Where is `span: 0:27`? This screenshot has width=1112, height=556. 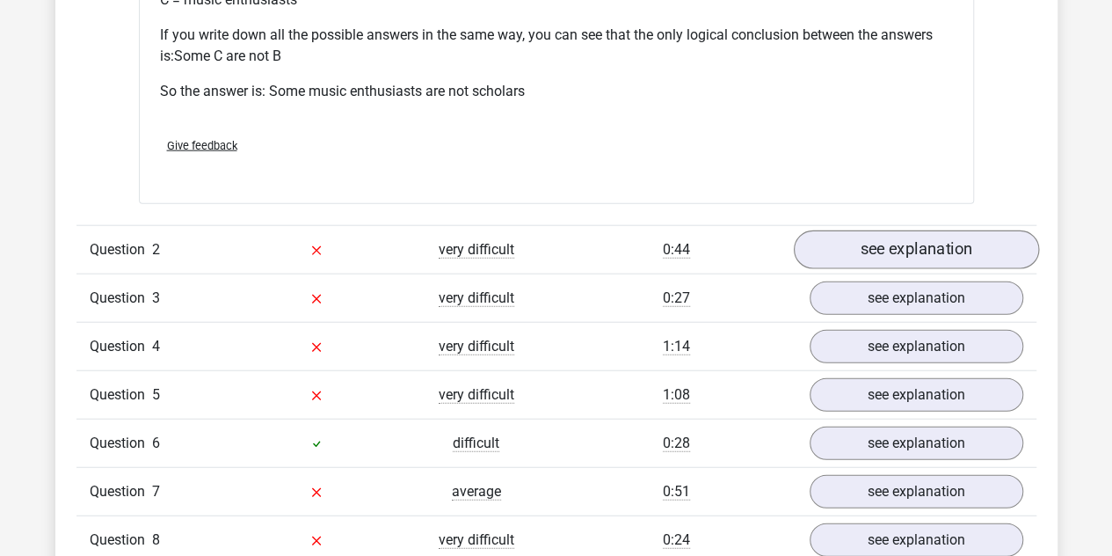
span: 0:27 is located at coordinates (676, 298).